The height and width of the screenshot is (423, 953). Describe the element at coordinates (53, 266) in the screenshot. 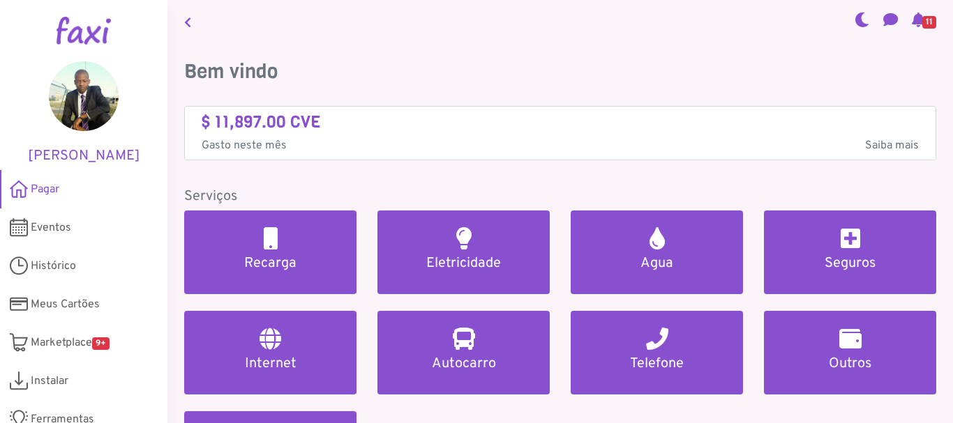

I see `span: Histórico` at that location.